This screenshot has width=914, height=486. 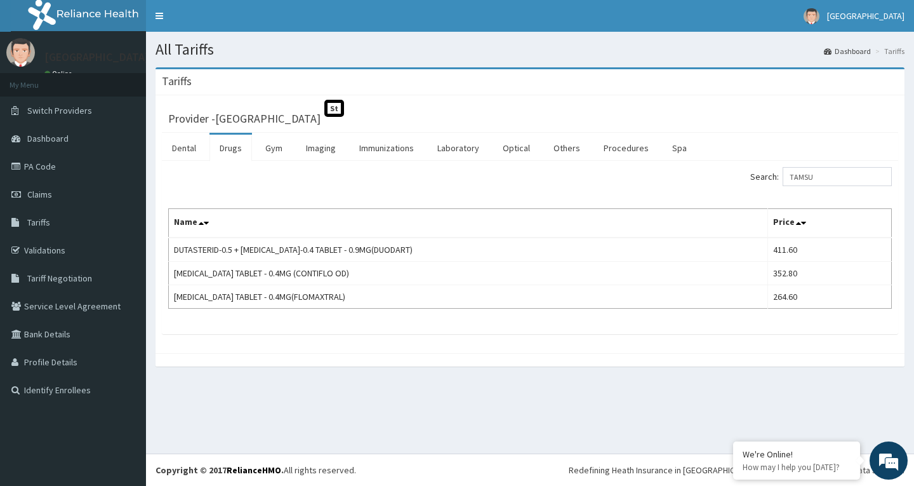 I want to click on span: Claims, so click(x=39, y=194).